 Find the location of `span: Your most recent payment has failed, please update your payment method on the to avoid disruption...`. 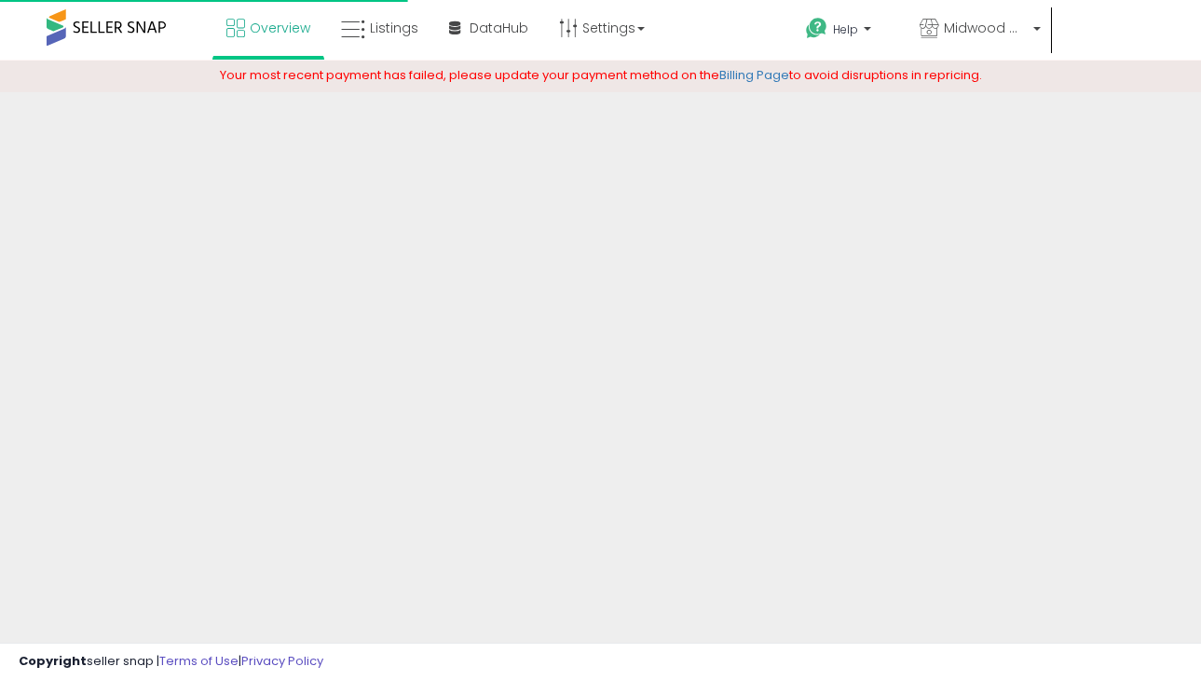

span: Your most recent payment has failed, please update your payment method on the to avoid disruption... is located at coordinates (601, 75).